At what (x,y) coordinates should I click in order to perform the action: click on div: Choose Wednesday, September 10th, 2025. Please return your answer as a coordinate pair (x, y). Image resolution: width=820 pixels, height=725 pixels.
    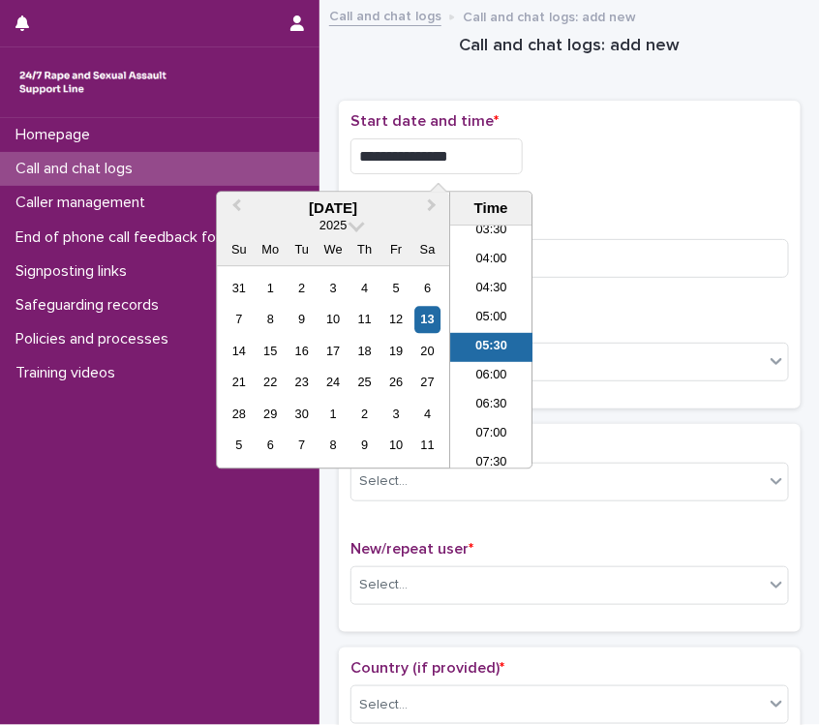
    Looking at the image, I should click on (333, 319).